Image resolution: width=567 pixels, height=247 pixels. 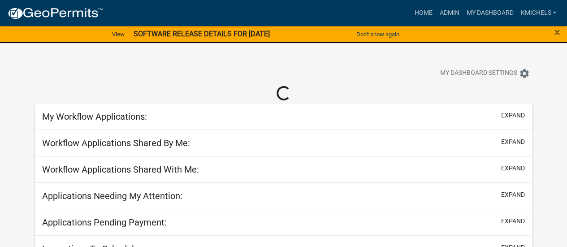 I want to click on h5: My Workflow Applications:, so click(x=94, y=116).